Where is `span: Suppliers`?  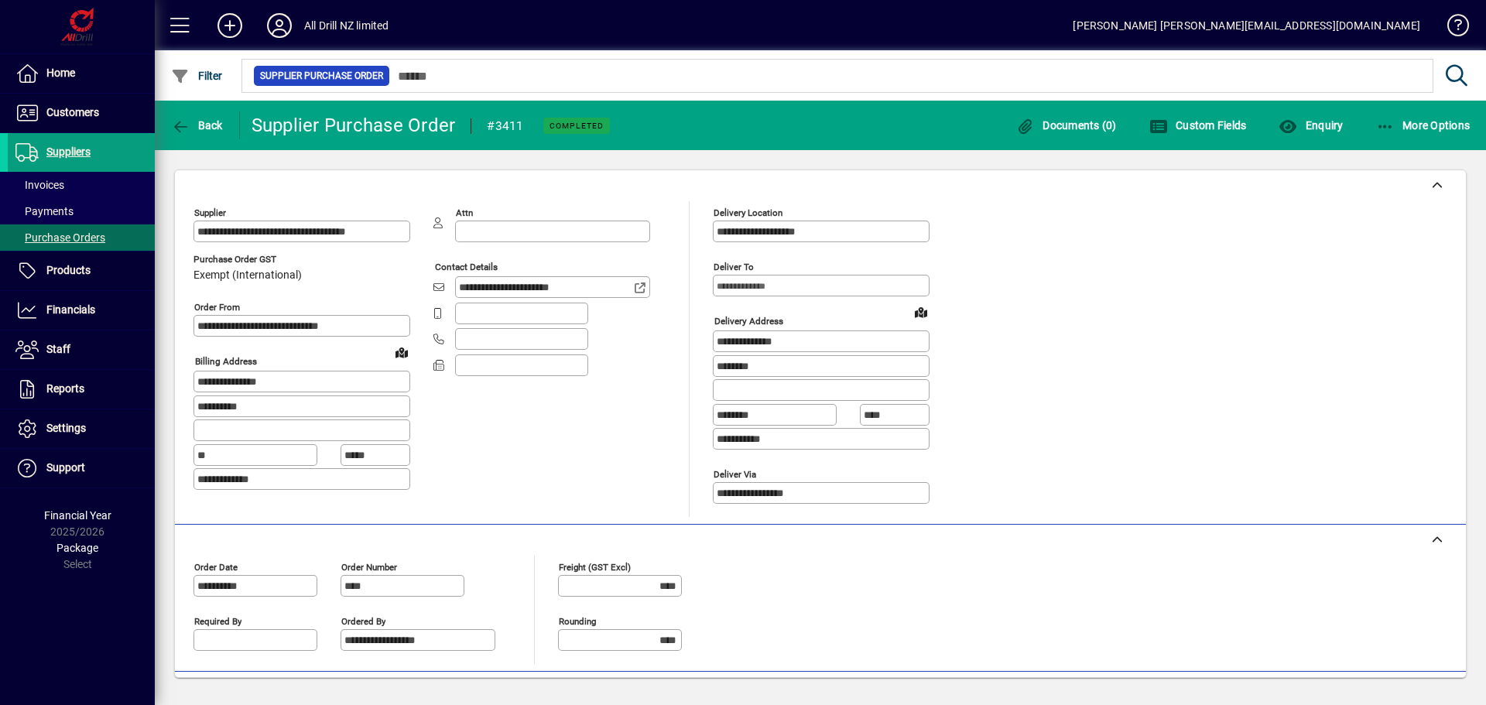 span: Suppliers is located at coordinates (68, 152).